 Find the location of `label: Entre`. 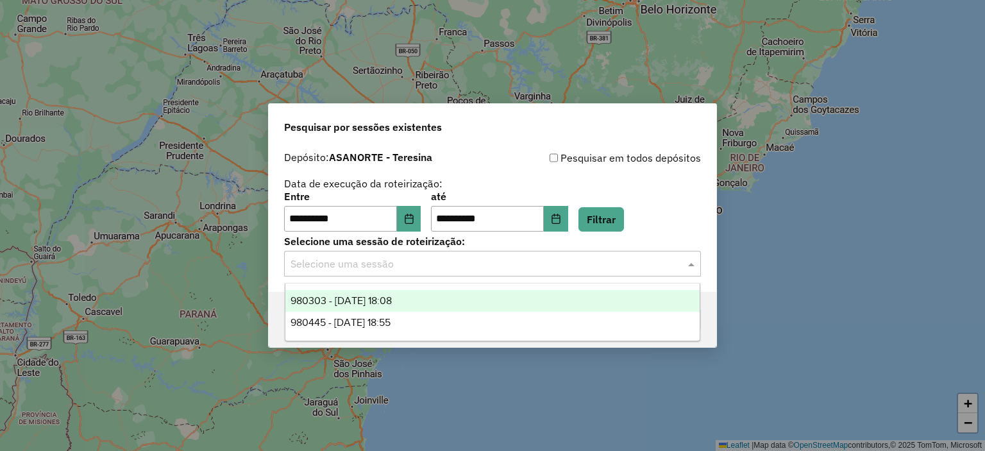

label: Entre is located at coordinates (352, 196).